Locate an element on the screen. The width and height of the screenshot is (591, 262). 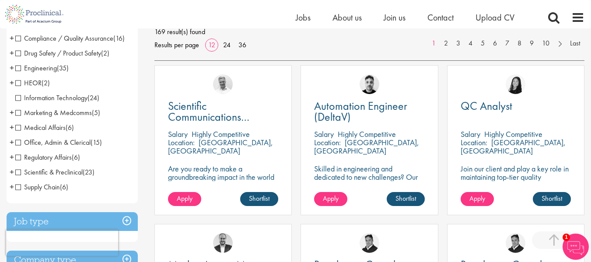
p: Are you ready to make a groundbreaking impact in the world of biotechnology? Join a growing compa... is located at coordinates (223, 185).